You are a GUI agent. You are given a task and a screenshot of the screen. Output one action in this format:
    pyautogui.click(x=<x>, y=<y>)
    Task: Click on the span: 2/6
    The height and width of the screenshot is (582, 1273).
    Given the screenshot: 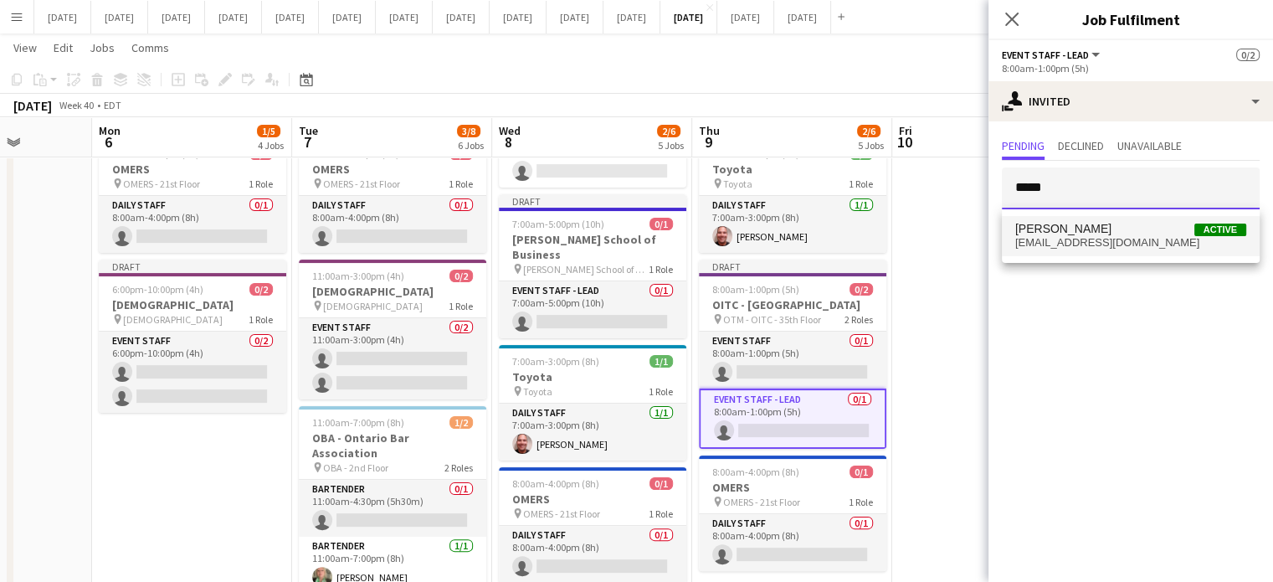 What is the action you would take?
    pyautogui.click(x=869, y=131)
    